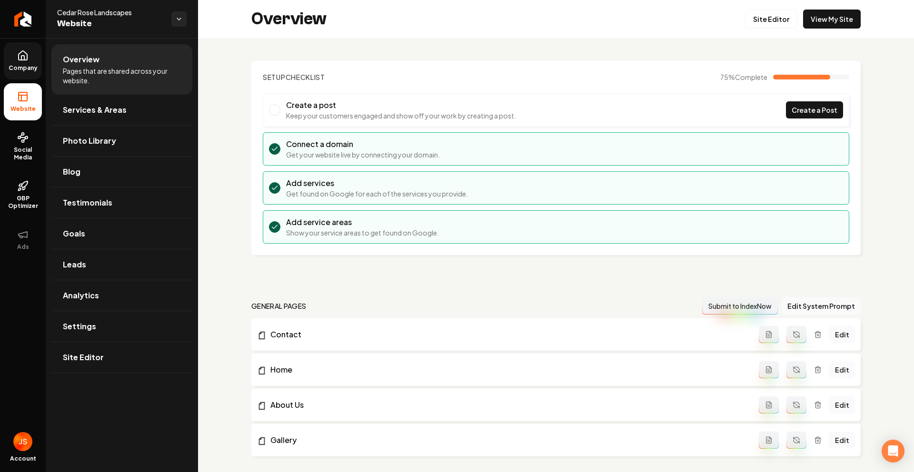 The image size is (914, 472). What do you see at coordinates (23, 195) in the screenshot?
I see `a: GBP Optimizer` at bounding box center [23, 195].